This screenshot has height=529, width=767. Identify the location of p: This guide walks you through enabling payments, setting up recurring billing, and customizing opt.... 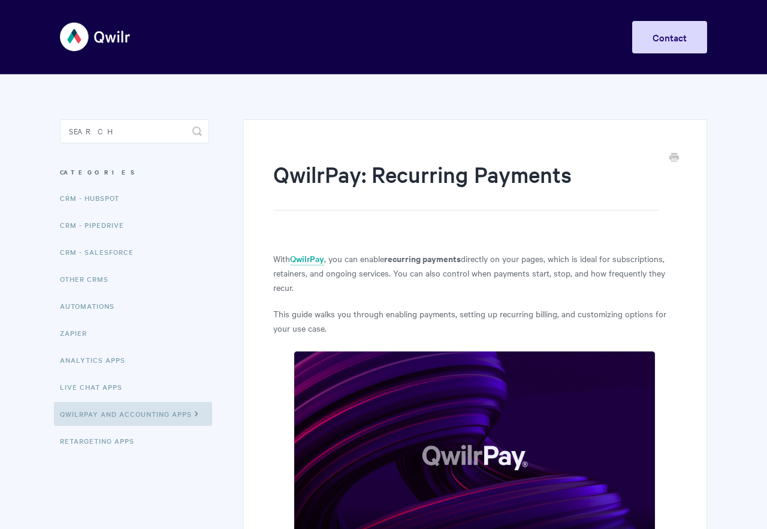
(475, 321).